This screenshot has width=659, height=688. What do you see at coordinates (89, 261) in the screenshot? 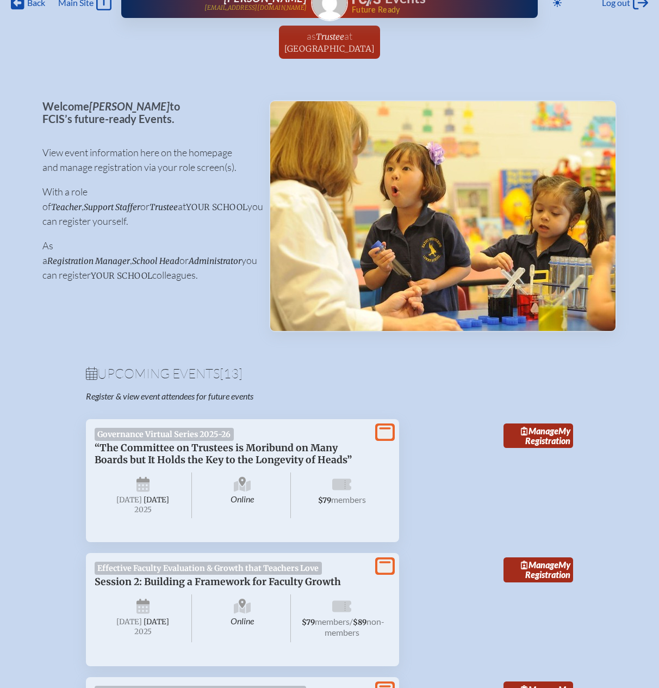
I see `span: Registration Manager` at bounding box center [89, 261].